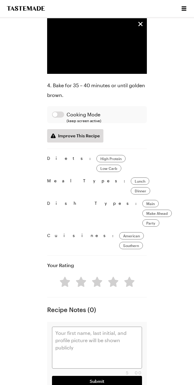  Describe the element at coordinates (111, 159) in the screenshot. I see `a: High Protein` at that location.